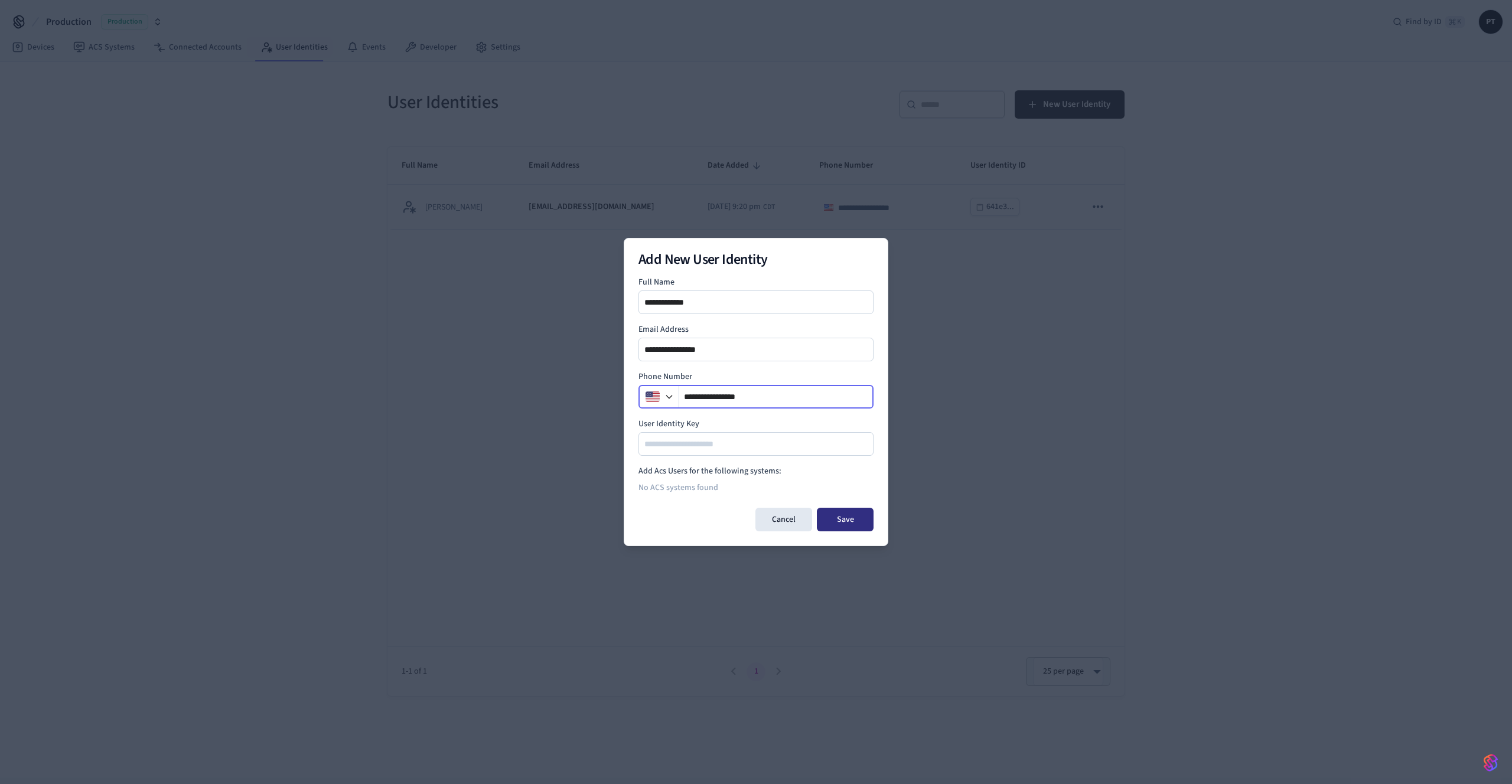  What do you see at coordinates (756, 377) in the screenshot?
I see `label: Phone Number` at bounding box center [756, 377].